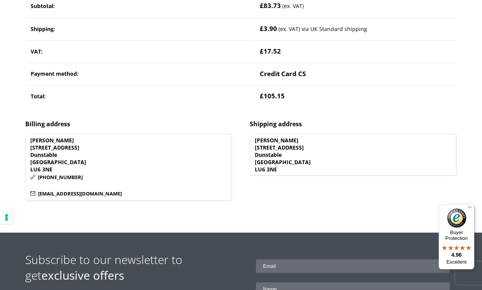 The height and width of the screenshot is (290, 482). I want to click on span: 17.52, so click(270, 51).